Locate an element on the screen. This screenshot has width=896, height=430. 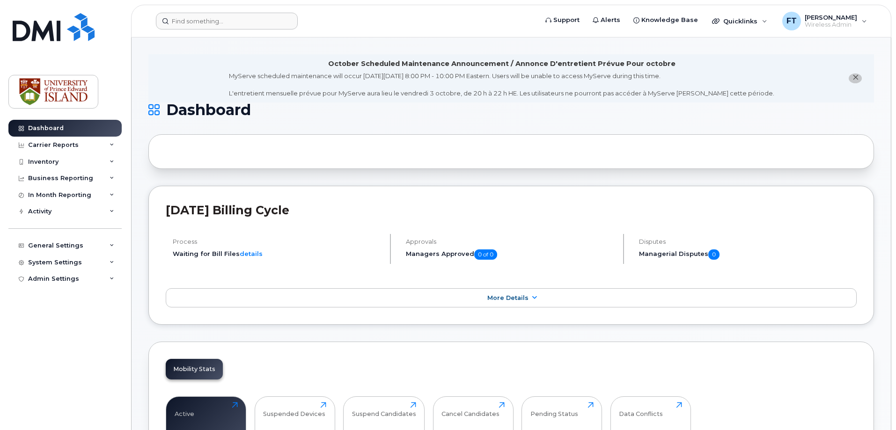
div: October Scheduled Maintenance Announcement / Annonce D'entretient Prévue Pour octobre is located at coordinates (502, 64).